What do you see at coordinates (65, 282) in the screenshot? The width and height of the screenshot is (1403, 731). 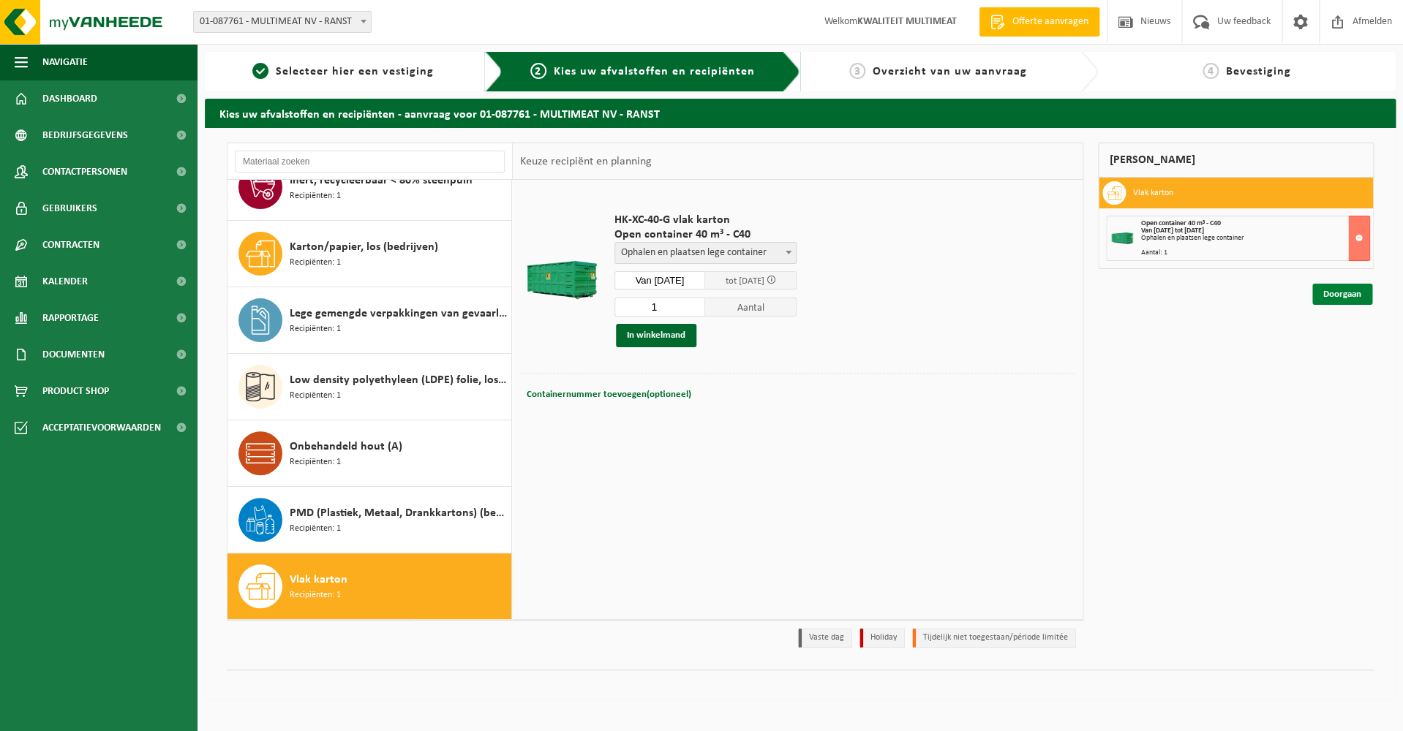 I see `span: Kalender` at bounding box center [65, 282].